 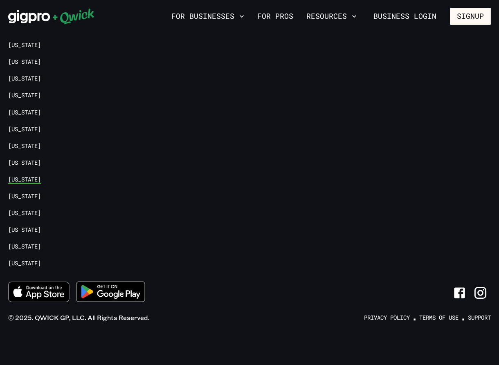 What do you see at coordinates (111, 292) in the screenshot?
I see `img: Get it on Google Play` at bounding box center [111, 292].